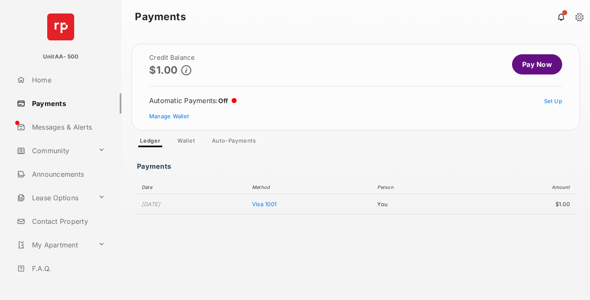  What do you see at coordinates (67, 269) in the screenshot?
I see `a: F.A.Q.` at bounding box center [67, 269].